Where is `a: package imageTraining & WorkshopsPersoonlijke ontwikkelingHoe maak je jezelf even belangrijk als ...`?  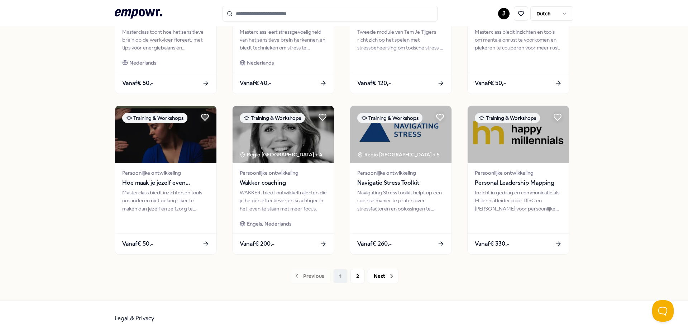 a: package imageTraining & WorkshopsPersoonlijke ontwikkelingHoe maak je jezelf even belangrijk als ... is located at coordinates (166, 180).